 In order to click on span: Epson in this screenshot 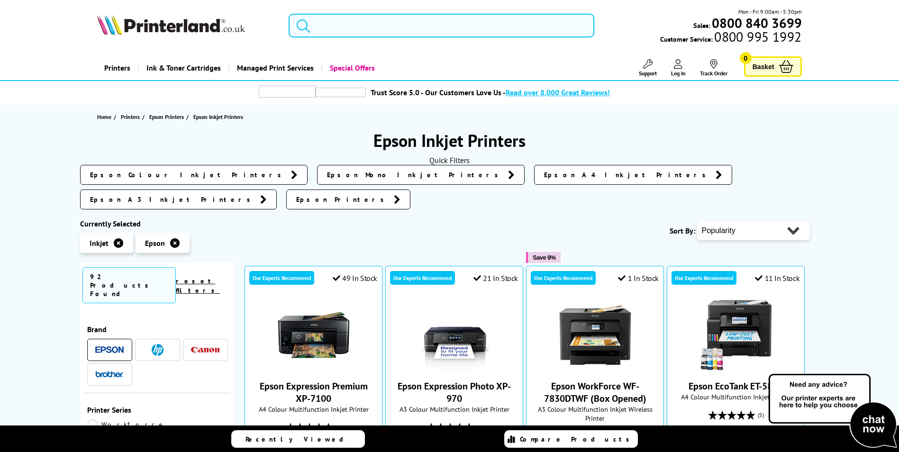, I will do `click(155, 243)`.